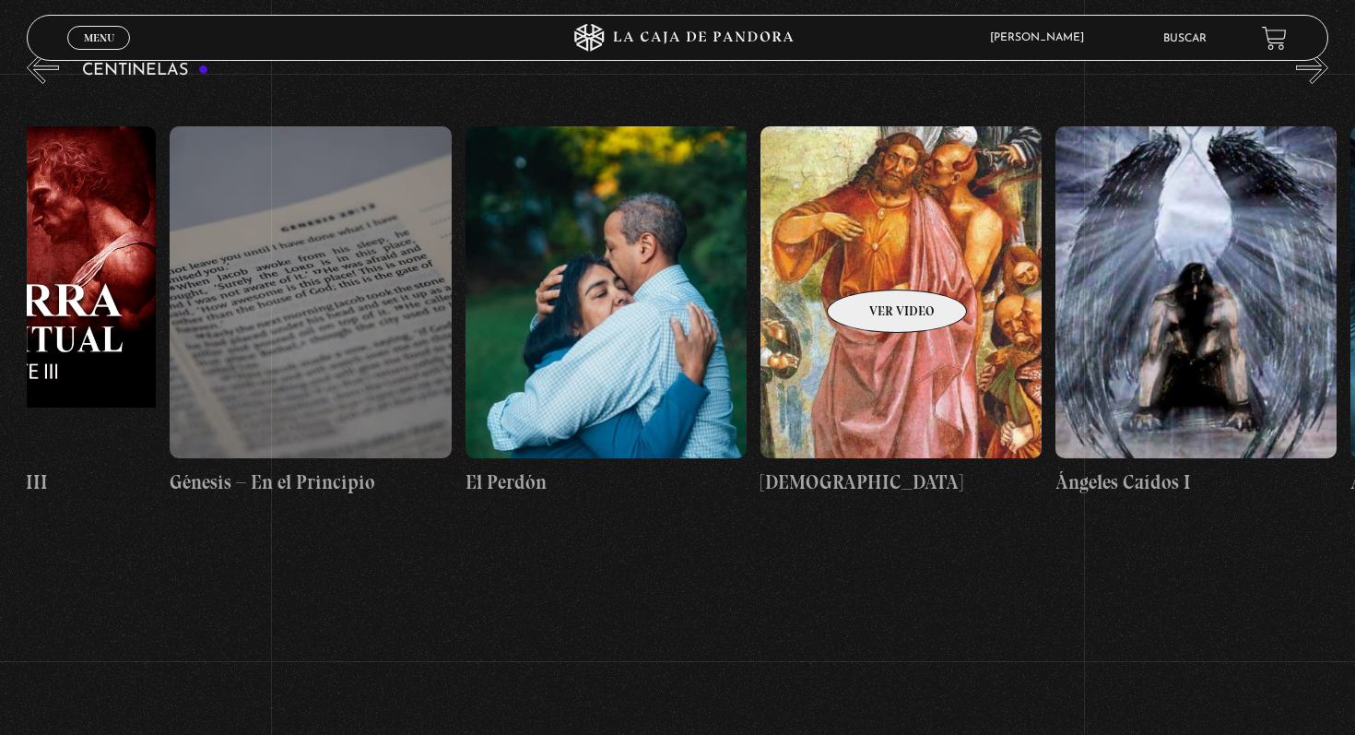 This screenshot has height=735, width=1355. Describe the element at coordinates (310, 482) in the screenshot. I see `h4: Génesis – En el Principio` at that location.